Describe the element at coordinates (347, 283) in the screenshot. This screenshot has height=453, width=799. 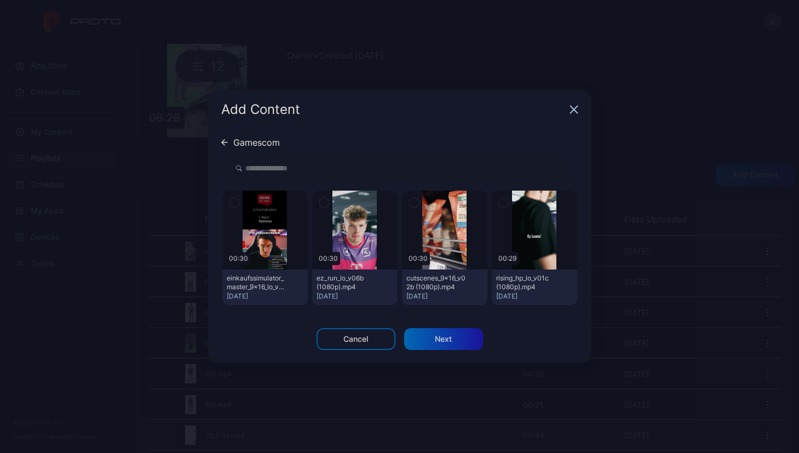
I see `div: ez_run_lo_v06b (1080p).mp4` at that location.